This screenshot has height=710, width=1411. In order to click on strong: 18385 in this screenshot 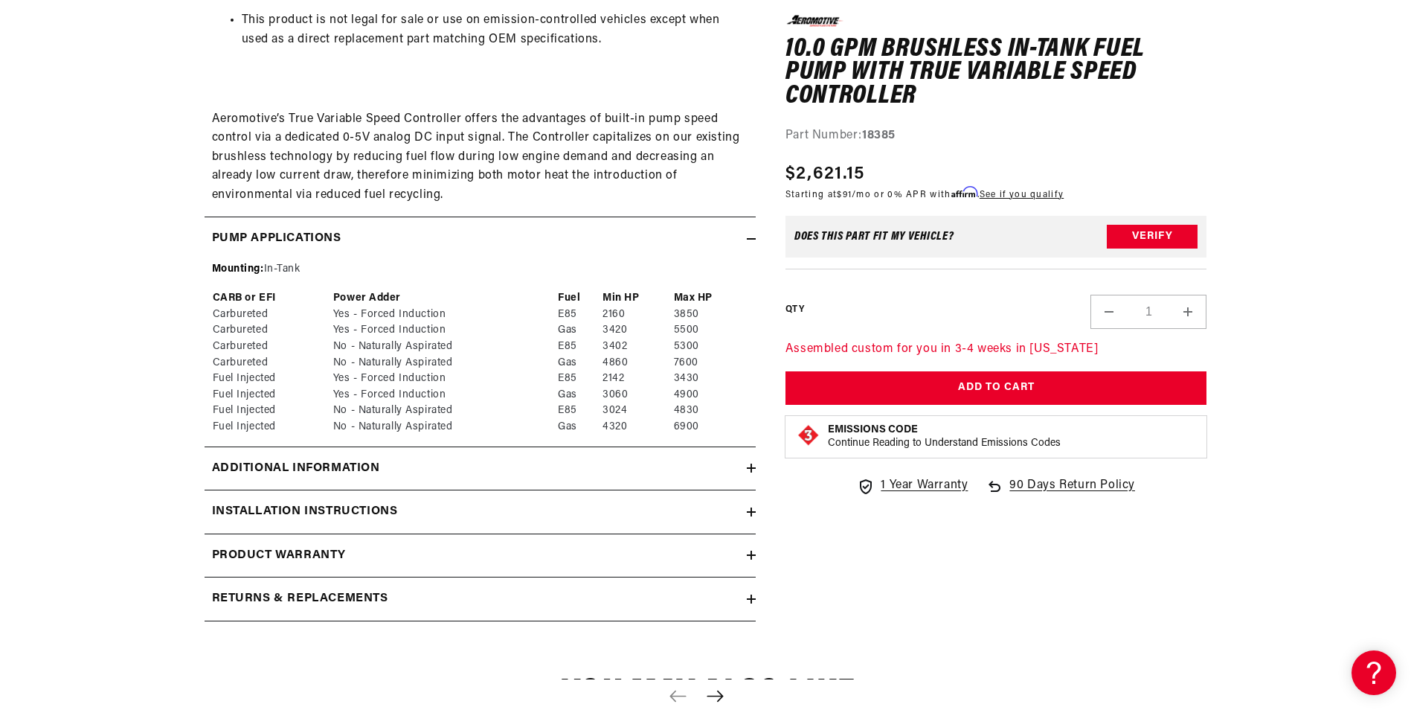, I will do `click(879, 135)`.